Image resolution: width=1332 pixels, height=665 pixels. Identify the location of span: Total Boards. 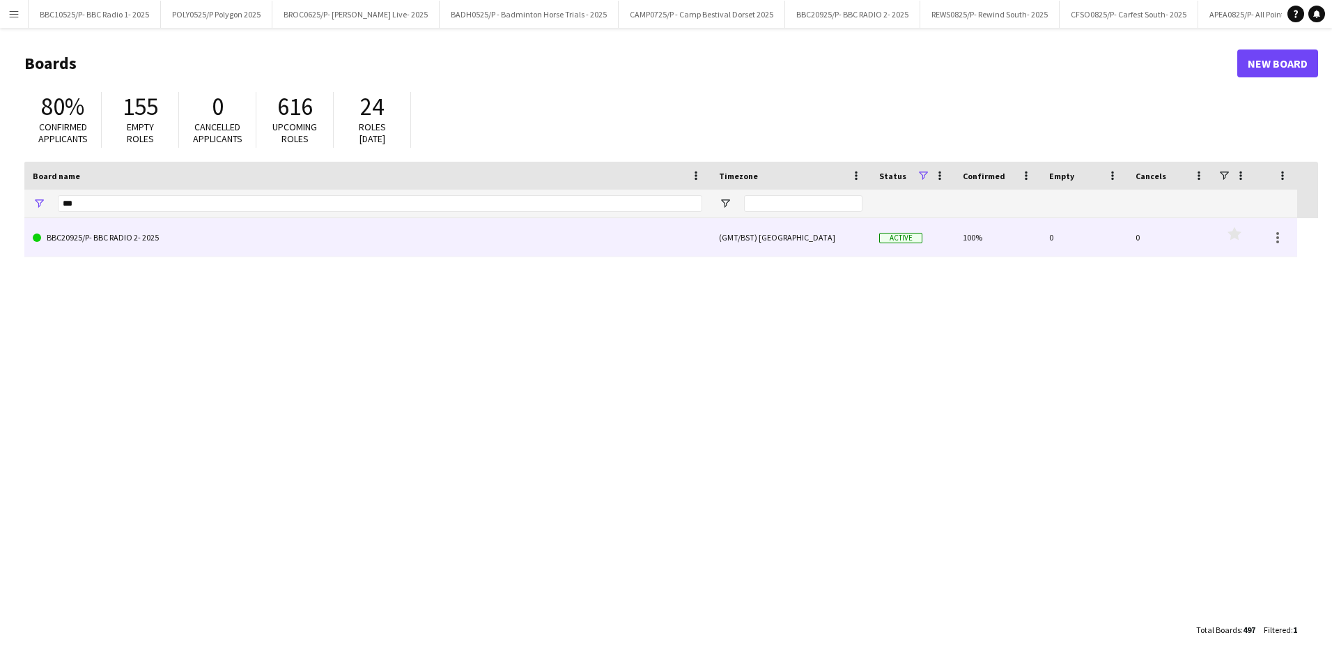
(1218, 629).